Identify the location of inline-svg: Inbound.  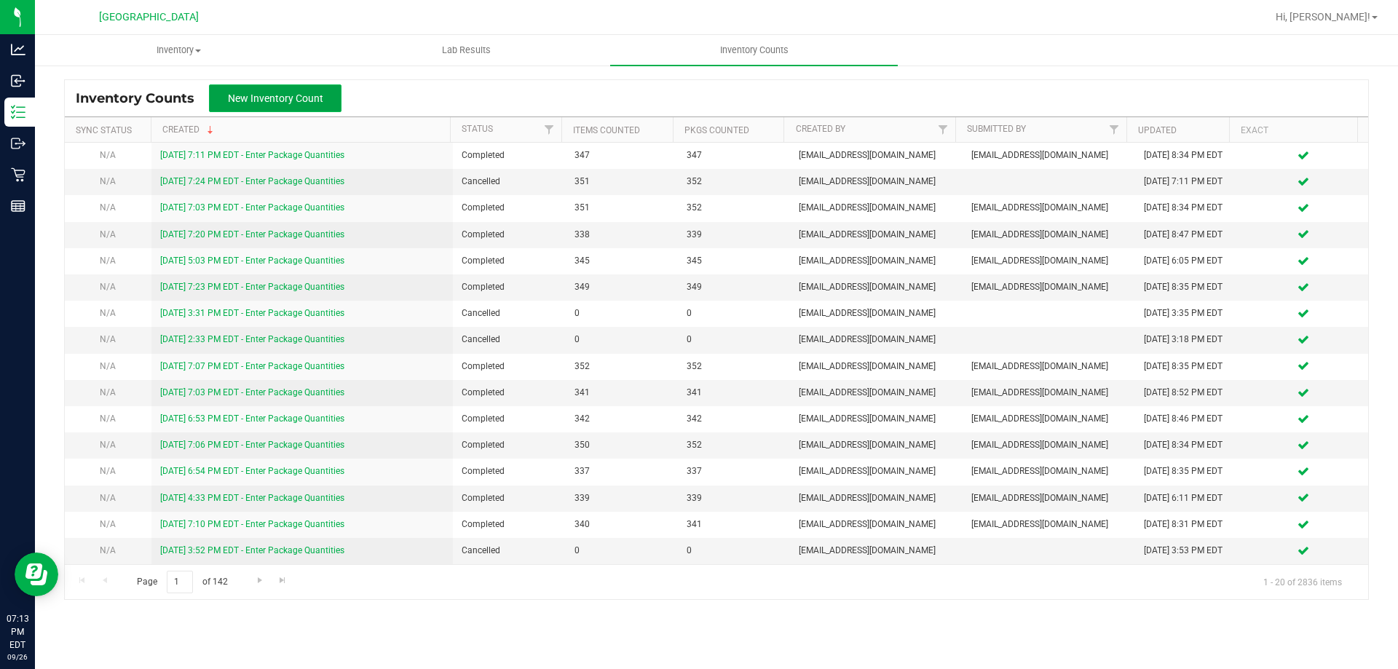
(18, 81).